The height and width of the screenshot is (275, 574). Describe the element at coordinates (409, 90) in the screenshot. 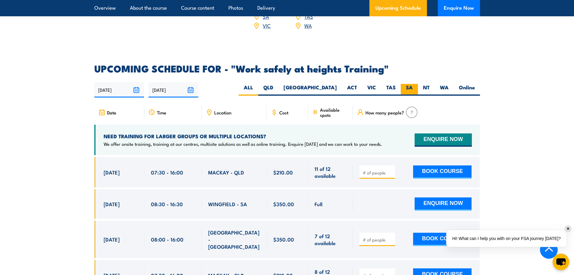

I see `label: SA` at that location.